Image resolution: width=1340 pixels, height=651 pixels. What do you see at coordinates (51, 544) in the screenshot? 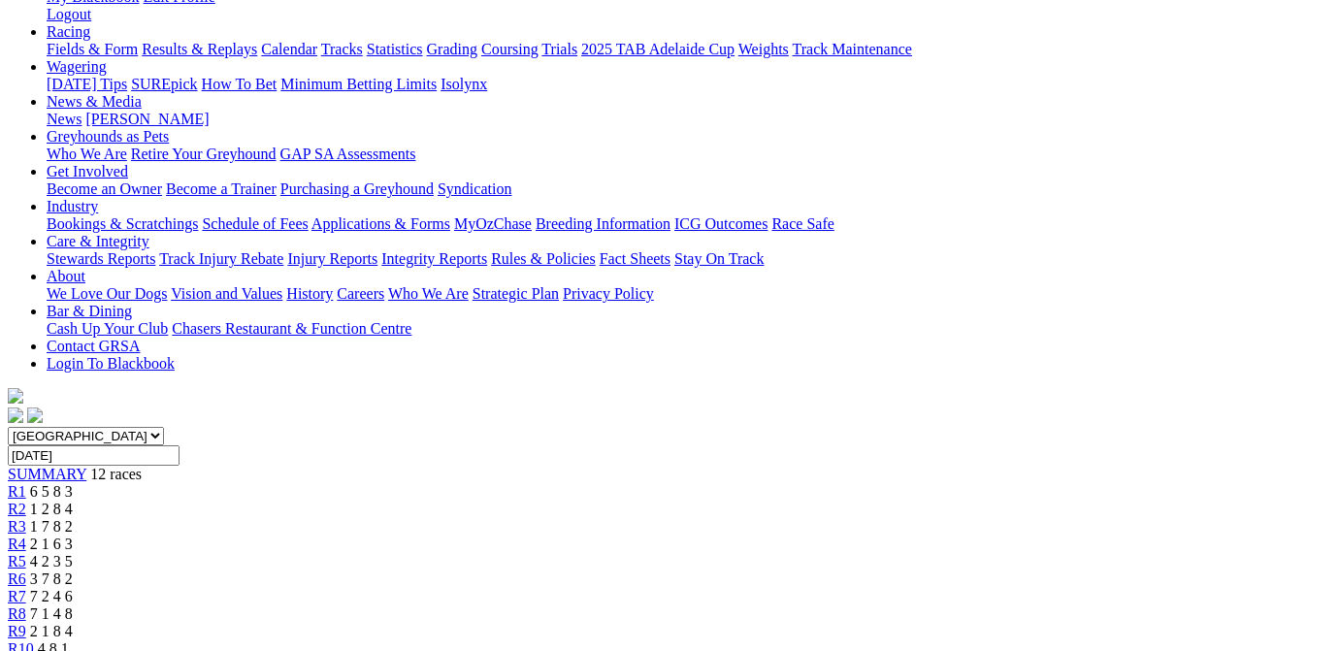
I see `span: 2 1 6 3` at bounding box center [51, 544].